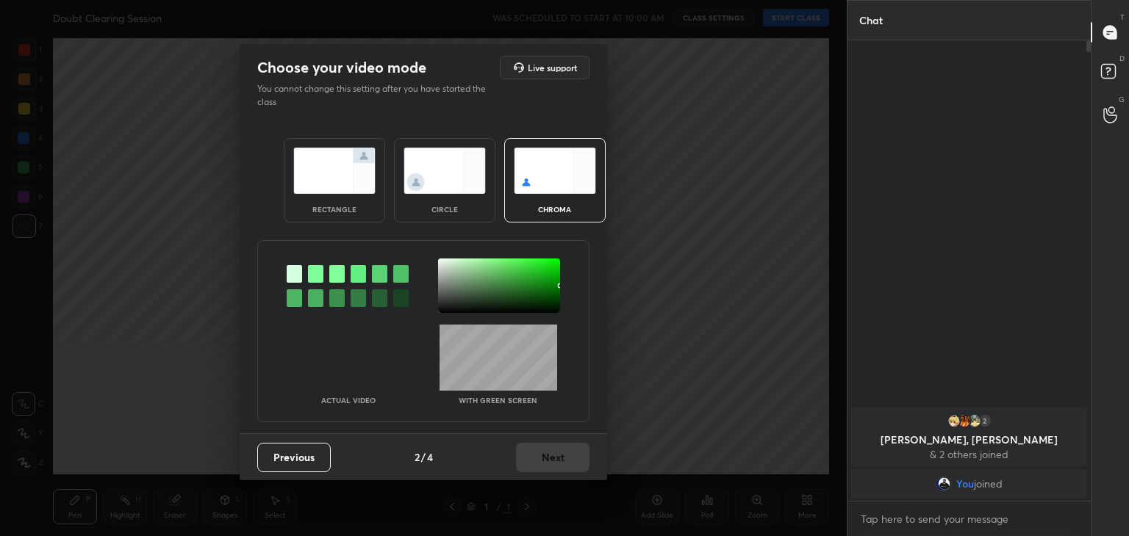  I want to click on img: 18912b45d2844ae188b7ff88fc986901.jpg, so click(964, 421).